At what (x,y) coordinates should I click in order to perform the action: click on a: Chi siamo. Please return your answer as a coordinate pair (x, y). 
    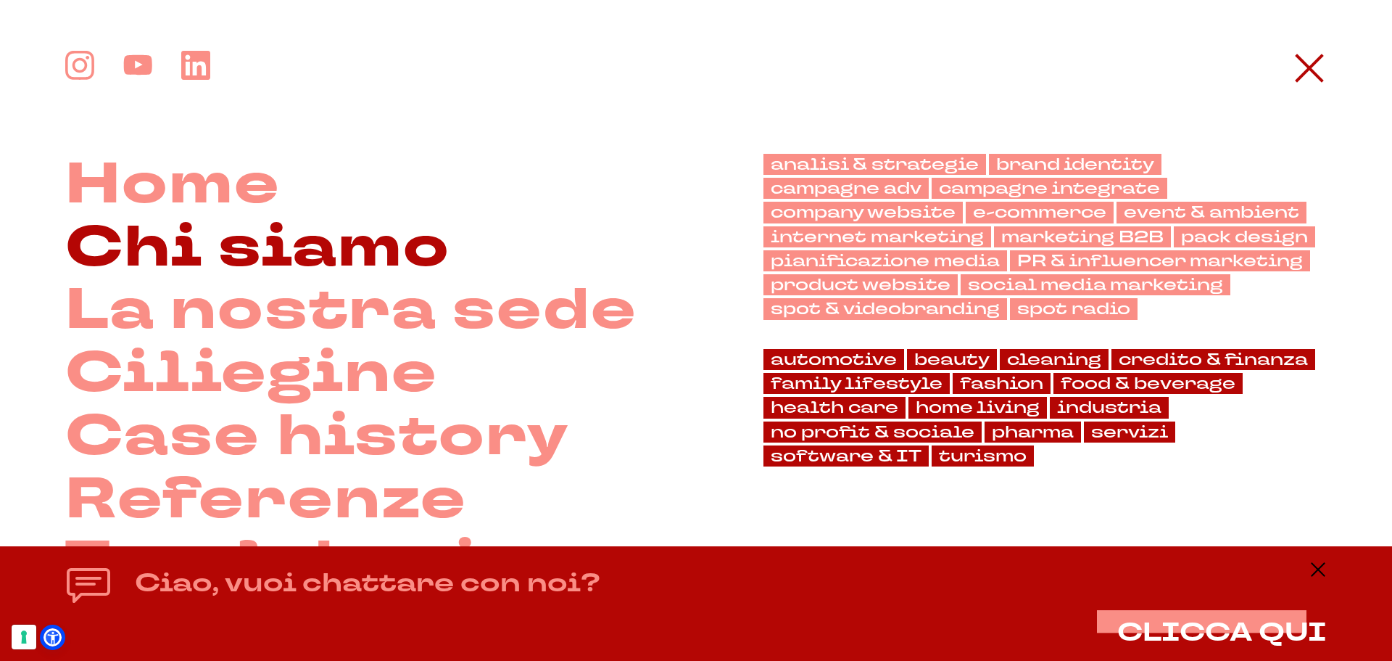
    Looking at the image, I should click on (257, 248).